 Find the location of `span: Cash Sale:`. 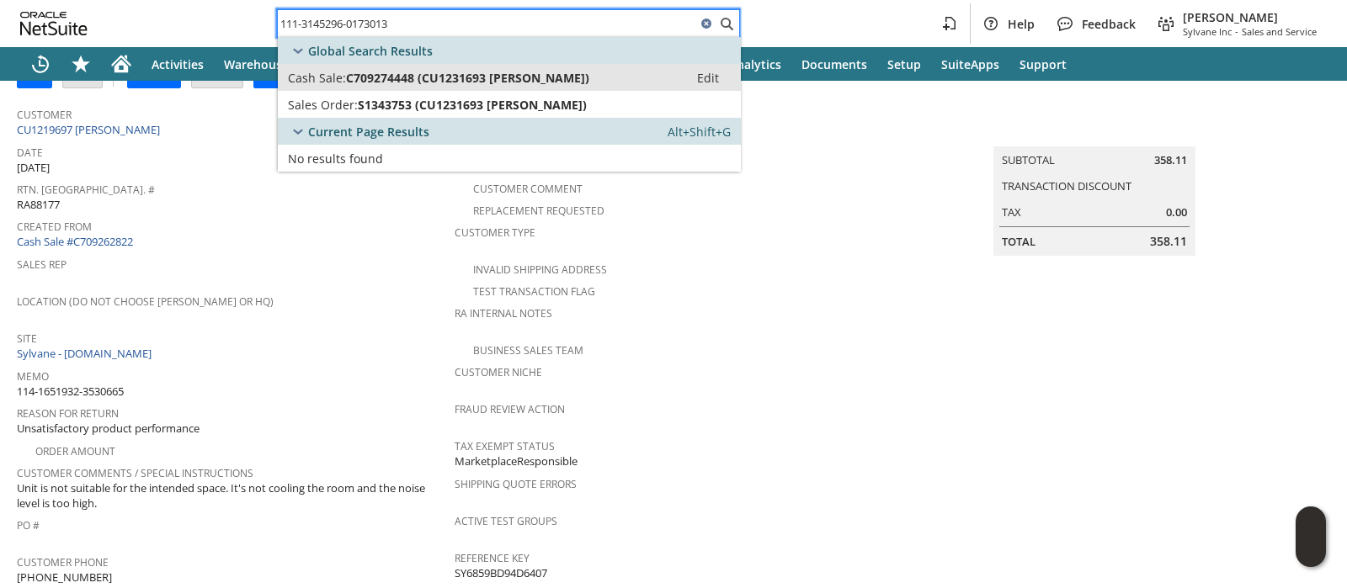

span: Cash Sale: is located at coordinates (316, 77).